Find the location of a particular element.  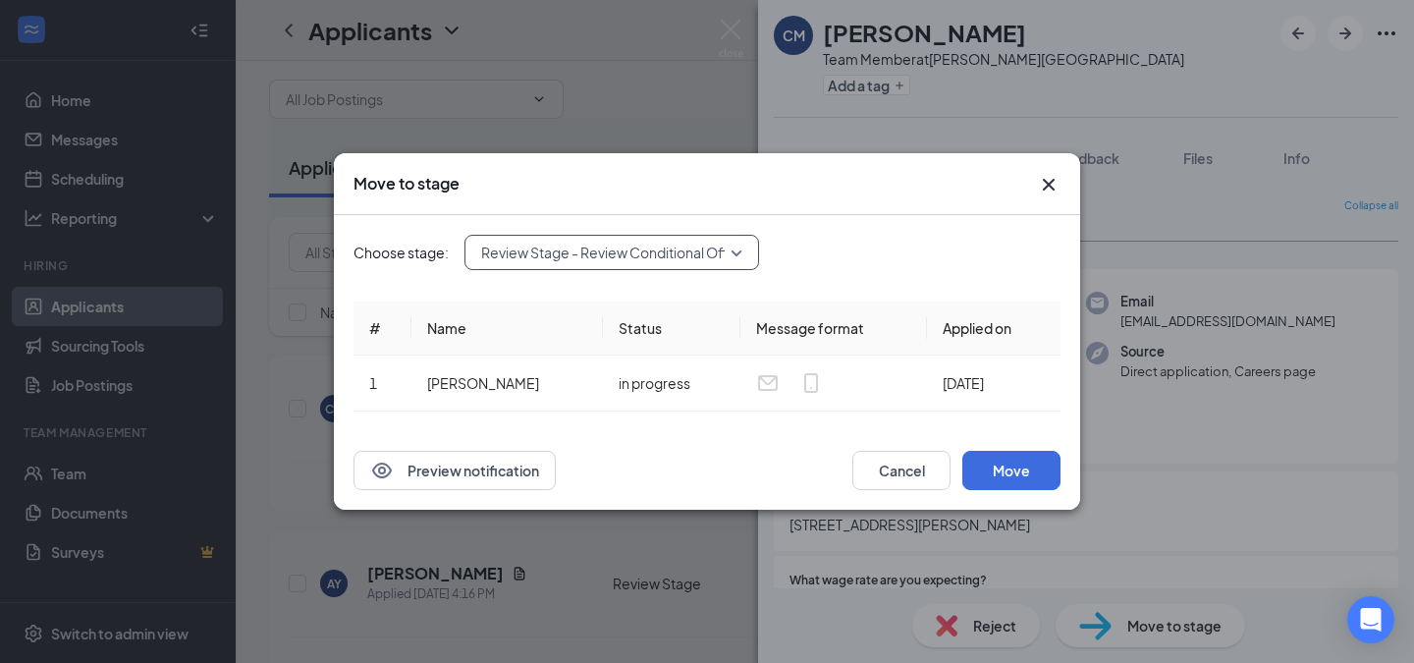

button: Cancel is located at coordinates (901, 470).